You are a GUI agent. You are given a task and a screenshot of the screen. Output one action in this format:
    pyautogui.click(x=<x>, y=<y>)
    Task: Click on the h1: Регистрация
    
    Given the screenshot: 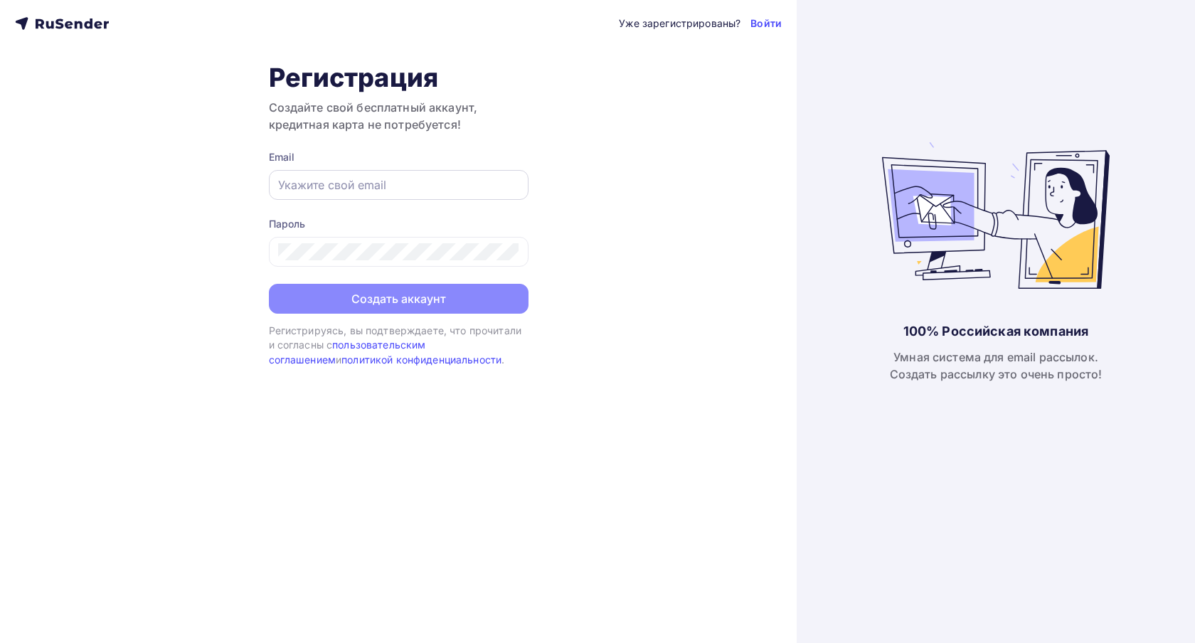 What is the action you would take?
    pyautogui.click(x=398, y=78)
    